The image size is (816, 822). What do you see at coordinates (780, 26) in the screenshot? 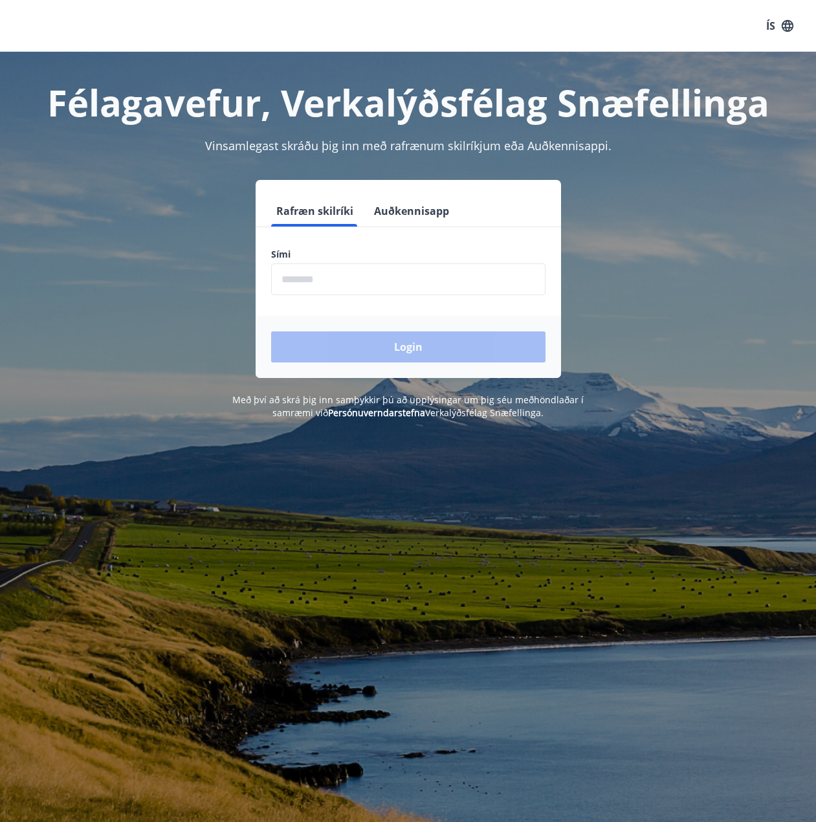
I see `button: ÍS` at bounding box center [780, 26].